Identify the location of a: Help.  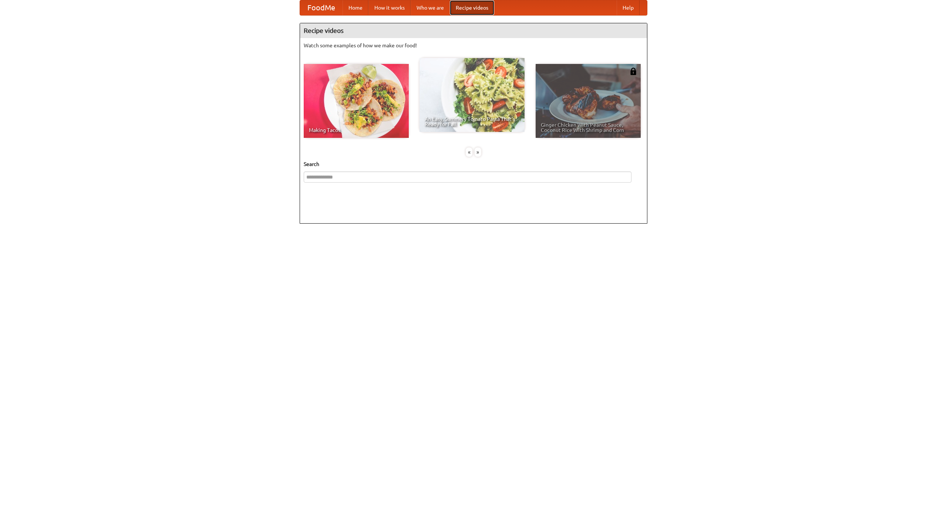
(628, 8).